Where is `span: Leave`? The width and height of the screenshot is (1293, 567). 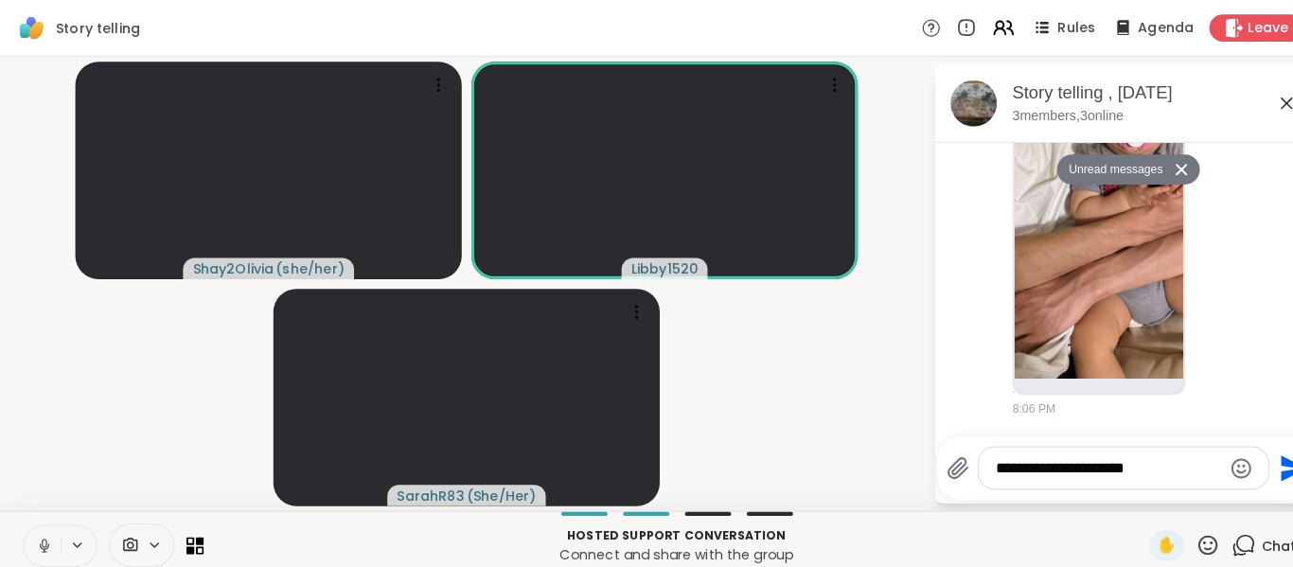
span: Leave is located at coordinates (1243, 27).